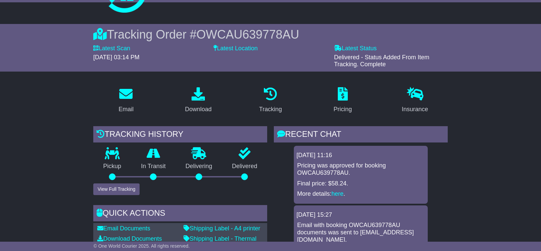  Describe the element at coordinates (220, 243) in the screenshot. I see `a: Shipping Label - Thermal printer` at that location.